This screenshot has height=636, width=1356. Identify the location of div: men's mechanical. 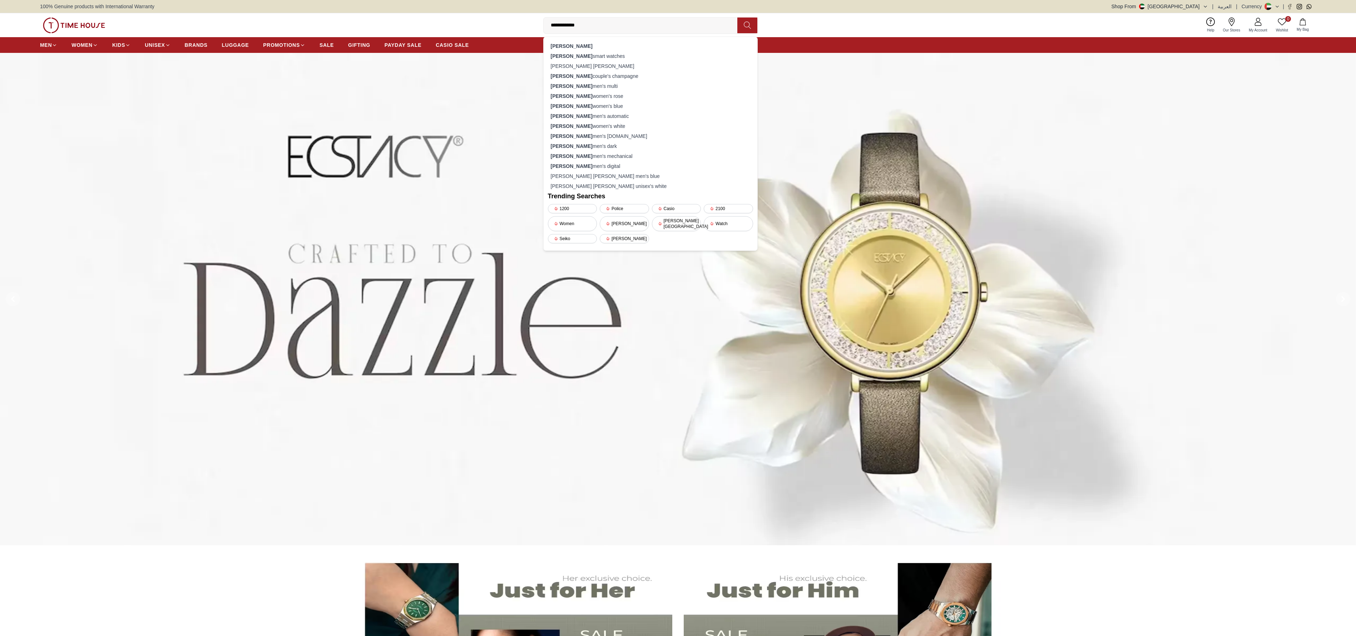
(651, 156).